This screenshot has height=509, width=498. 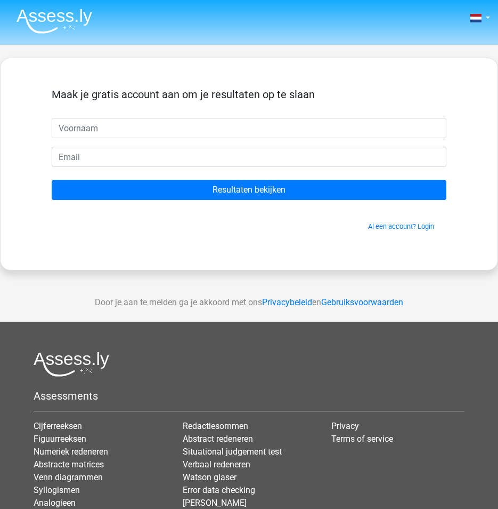 I want to click on a: Situational judgement test, so click(x=232, y=451).